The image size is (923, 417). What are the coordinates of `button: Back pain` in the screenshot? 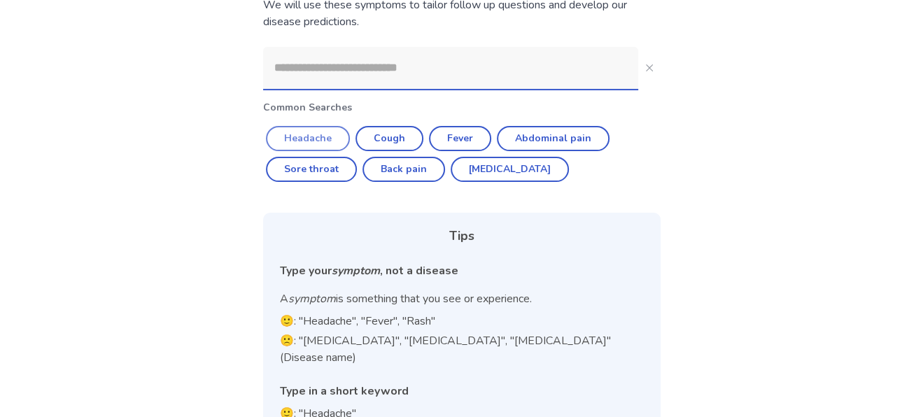 It's located at (404, 169).